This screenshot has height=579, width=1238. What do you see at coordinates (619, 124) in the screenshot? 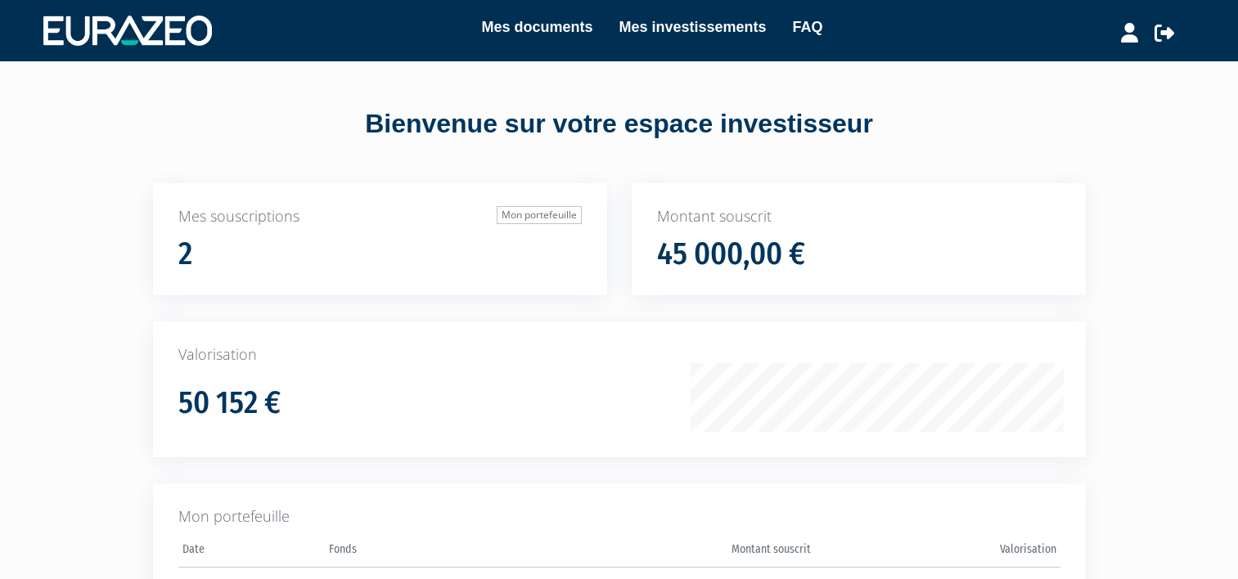
I see `div: Bienvenue sur votre espace investisseur` at bounding box center [619, 124].